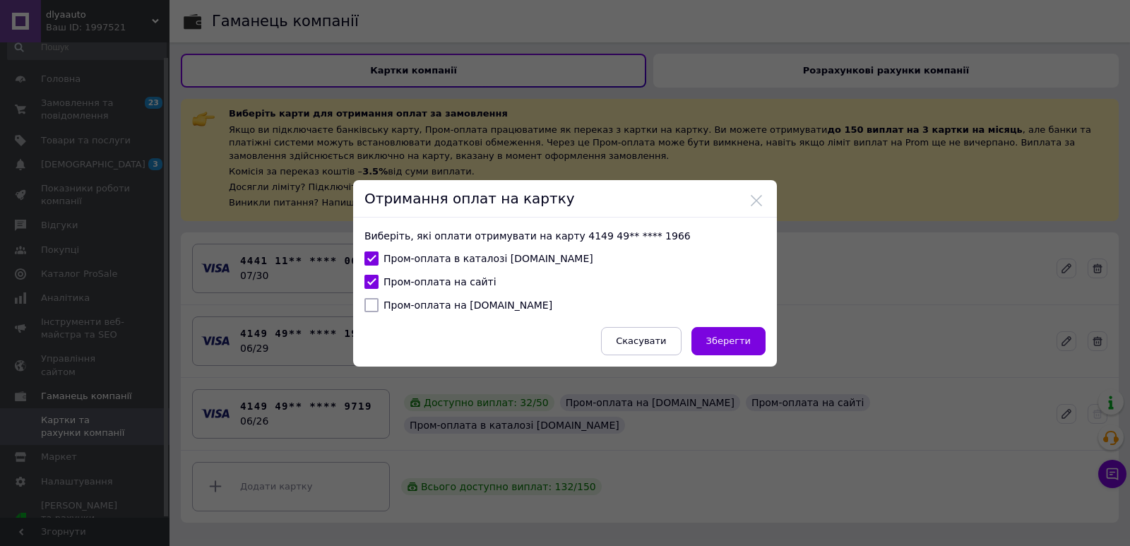 The height and width of the screenshot is (546, 1130). What do you see at coordinates (640, 341) in the screenshot?
I see `button: Скасувати` at bounding box center [640, 341].